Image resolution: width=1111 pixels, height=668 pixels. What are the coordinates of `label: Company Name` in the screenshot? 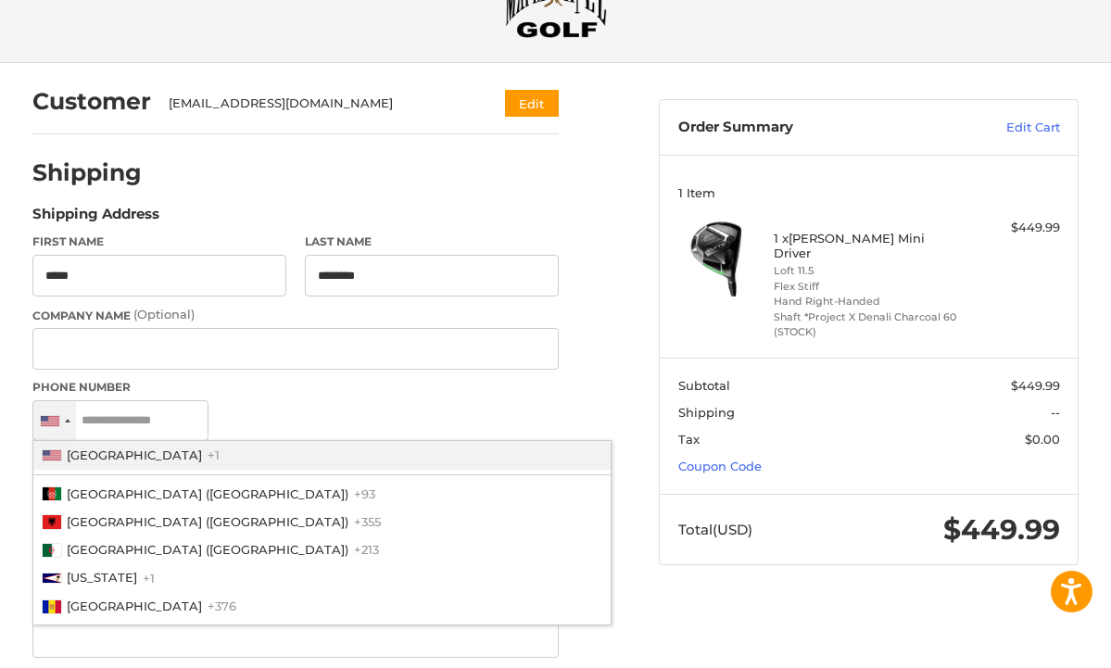 It's located at (296, 315).